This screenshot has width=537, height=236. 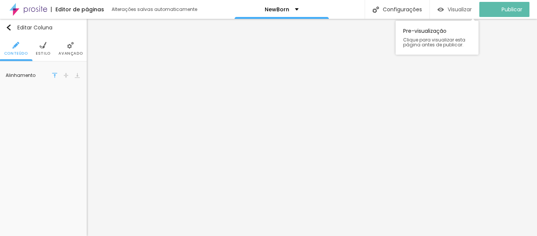 I want to click on div: Alterações salvas automaticamente, so click(x=155, y=9).